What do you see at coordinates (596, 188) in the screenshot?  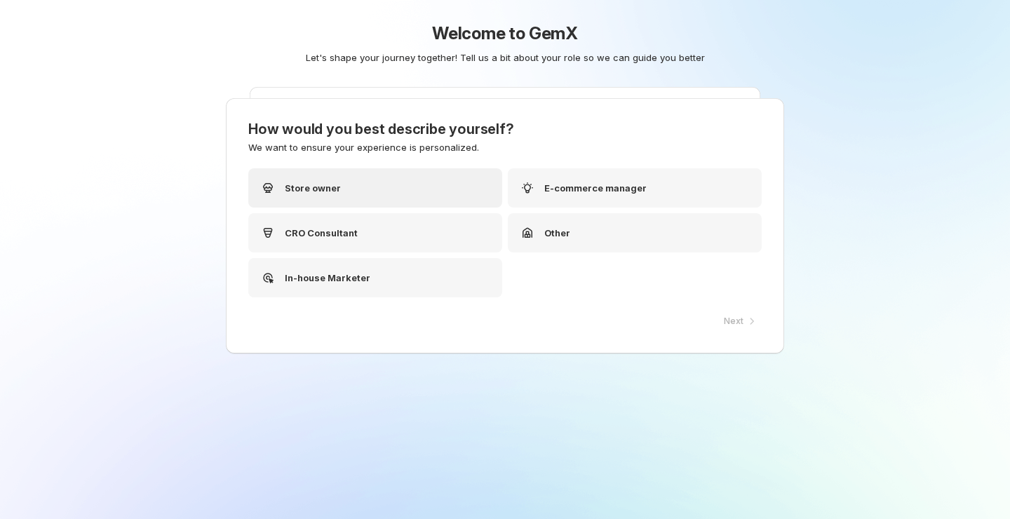 I see `p: E-commerce manager` at bounding box center [596, 188].